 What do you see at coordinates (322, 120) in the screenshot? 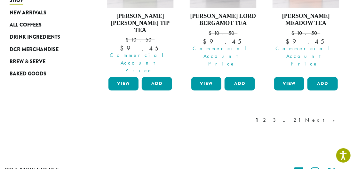
I see `a: Next »` at bounding box center [322, 120].